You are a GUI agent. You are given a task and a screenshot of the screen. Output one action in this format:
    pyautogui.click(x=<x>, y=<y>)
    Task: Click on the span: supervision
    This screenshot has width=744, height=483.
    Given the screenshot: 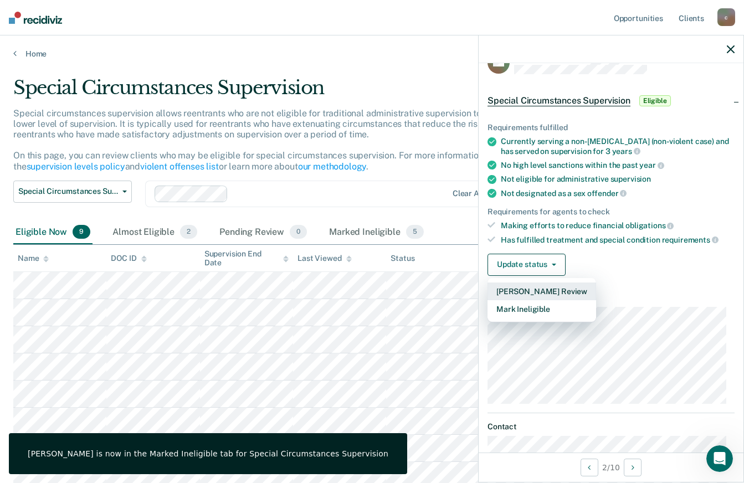 What is the action you would take?
    pyautogui.click(x=630, y=179)
    